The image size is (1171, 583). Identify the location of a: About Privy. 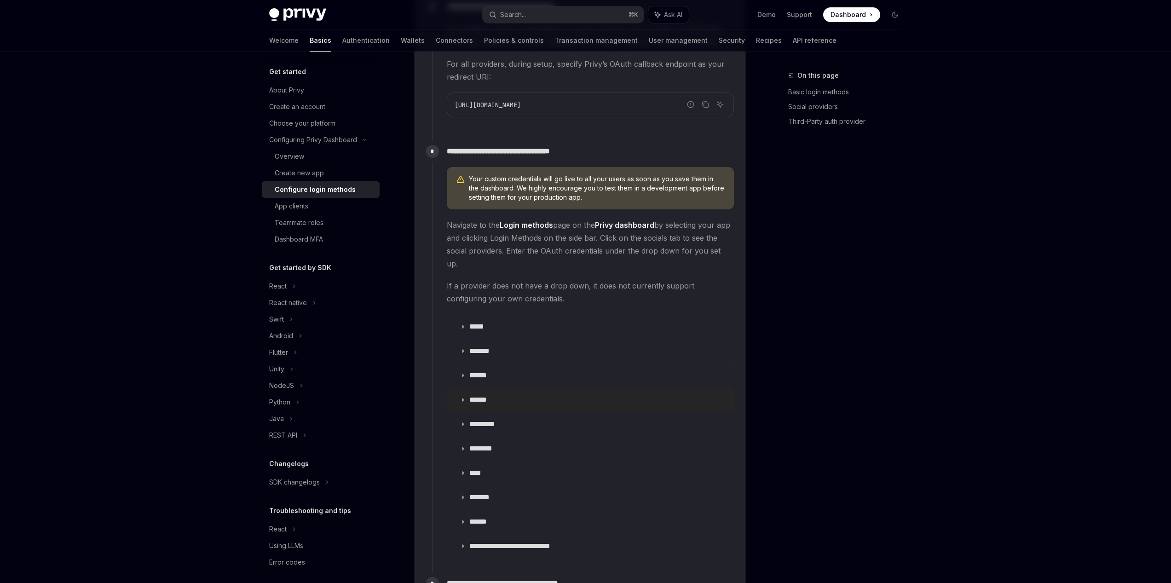
(321, 90).